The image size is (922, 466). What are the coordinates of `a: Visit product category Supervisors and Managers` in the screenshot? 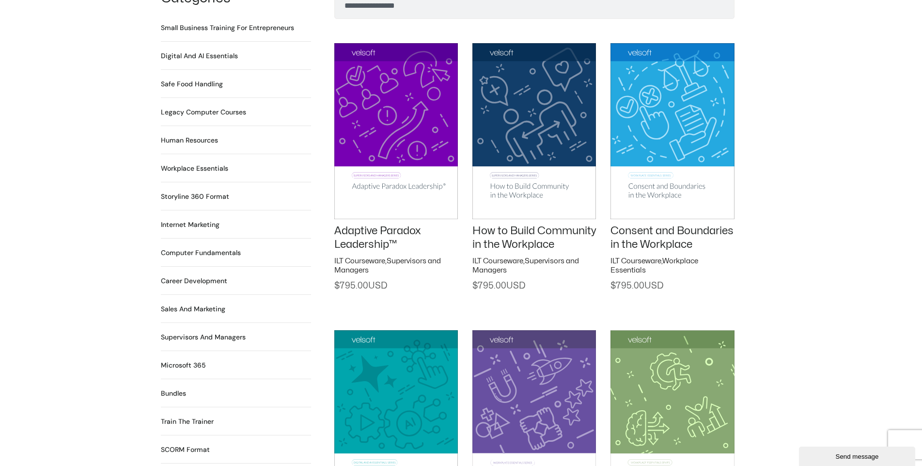 It's located at (203, 337).